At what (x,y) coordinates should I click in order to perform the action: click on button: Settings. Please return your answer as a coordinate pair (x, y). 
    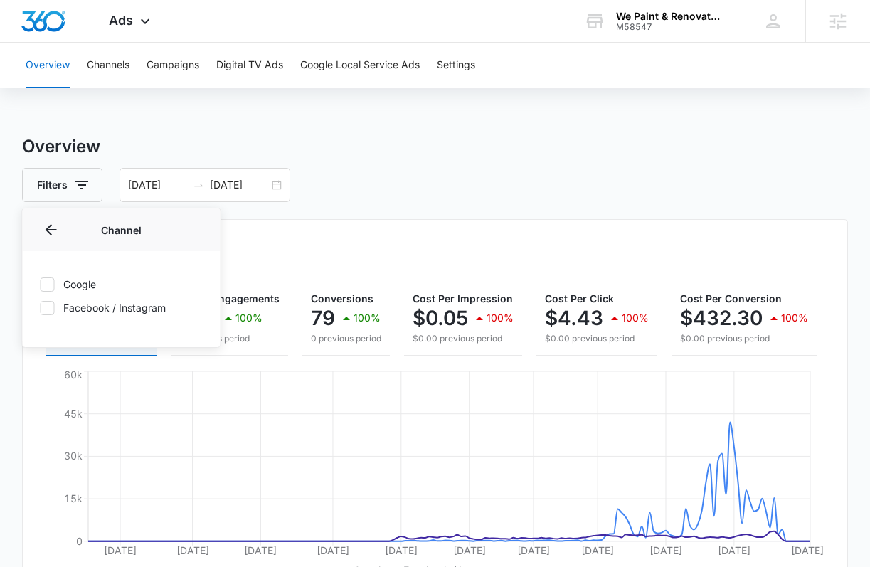
    Looking at the image, I should click on (456, 65).